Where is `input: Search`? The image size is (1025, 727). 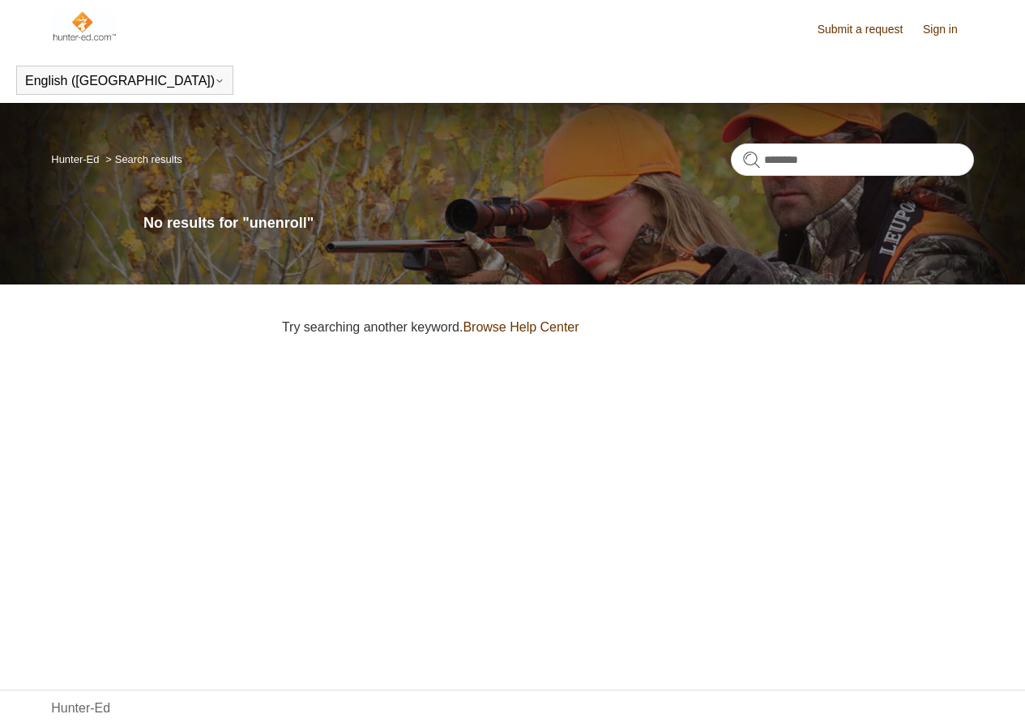 input: Search is located at coordinates (852, 160).